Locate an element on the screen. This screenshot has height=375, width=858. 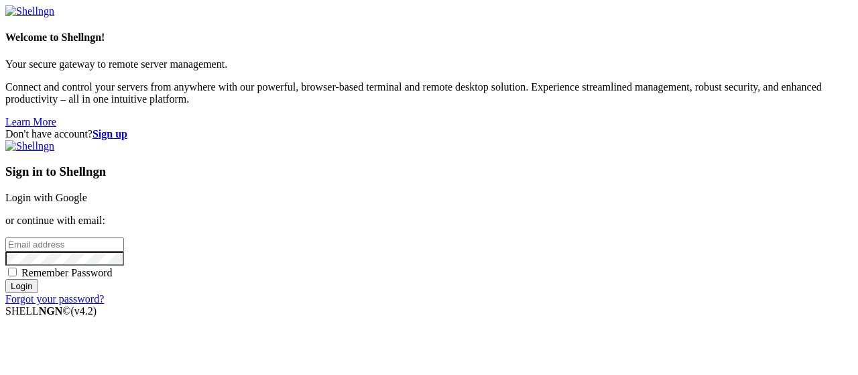
input: Email address is located at coordinates (64, 244).